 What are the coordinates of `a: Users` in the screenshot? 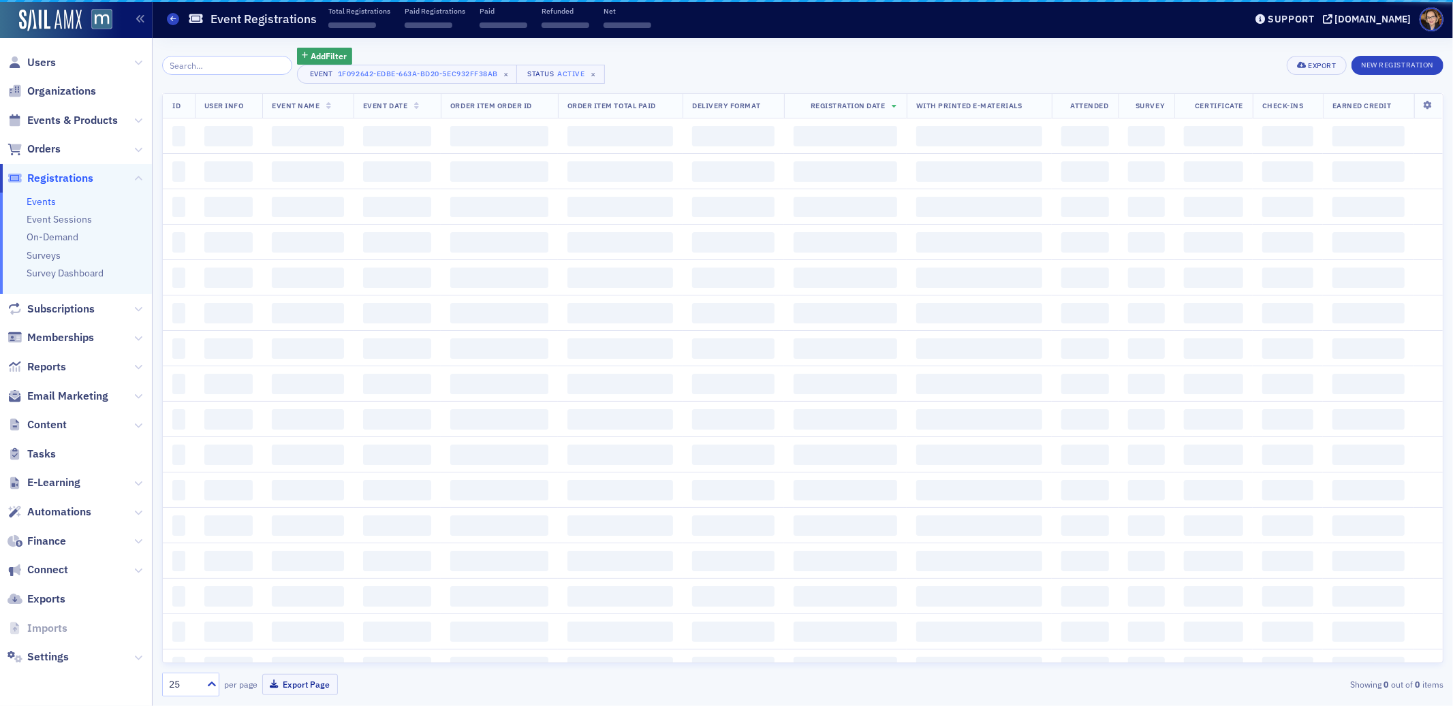 It's located at (31, 63).